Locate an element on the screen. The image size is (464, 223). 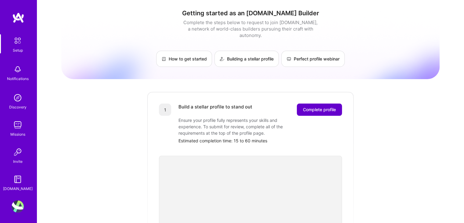
img: How to get started is located at coordinates (164, 59).